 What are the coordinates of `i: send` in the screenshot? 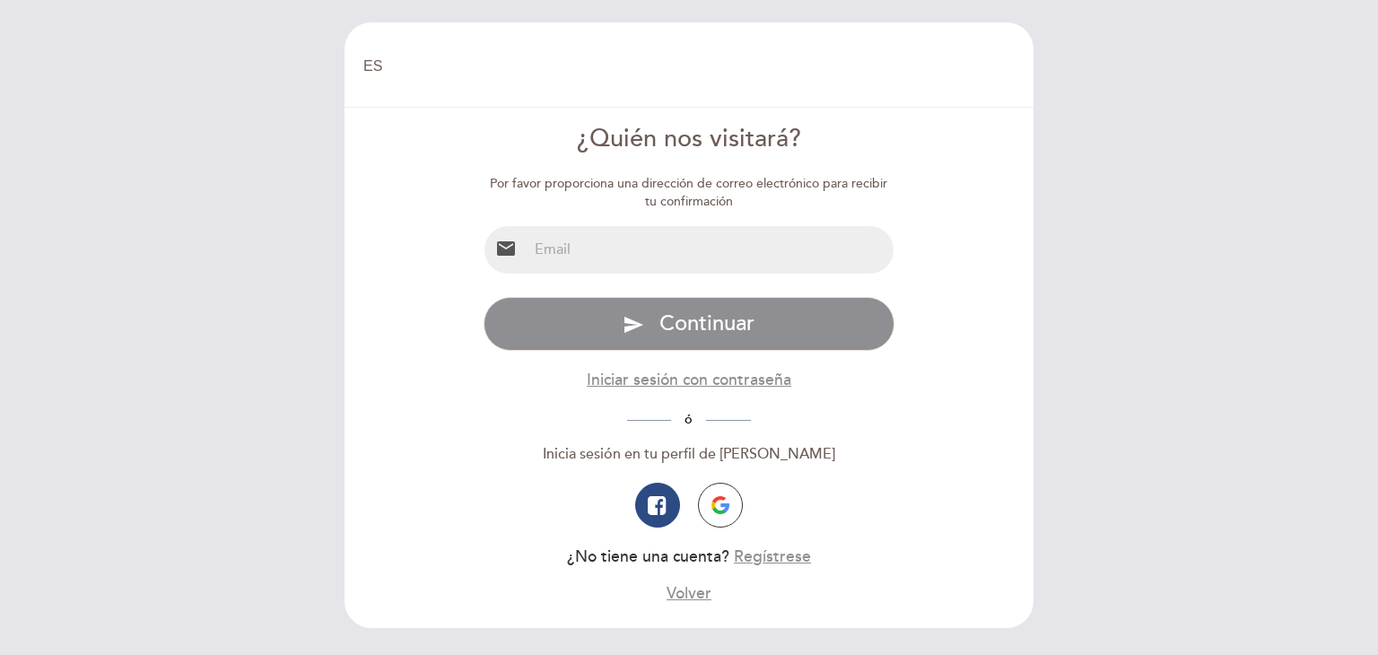 It's located at (633, 325).